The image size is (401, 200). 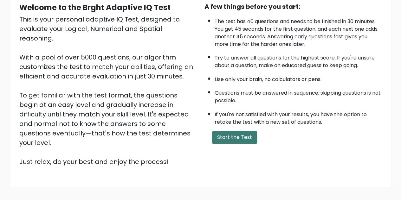 What do you see at coordinates (298, 78) in the screenshot?
I see `li: Use only your brain, no calculators or pens.` at bounding box center [298, 78].